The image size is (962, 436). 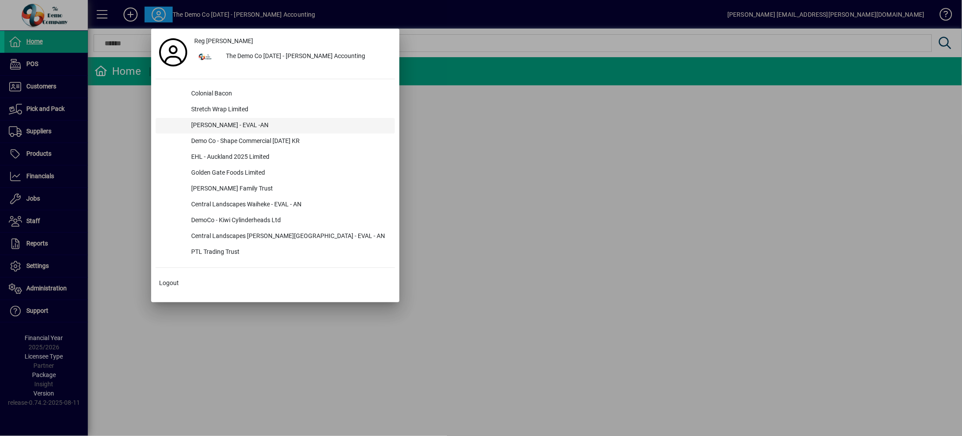 What do you see at coordinates (275, 110) in the screenshot?
I see `button: Stretch Wrap Limited` at bounding box center [275, 110].